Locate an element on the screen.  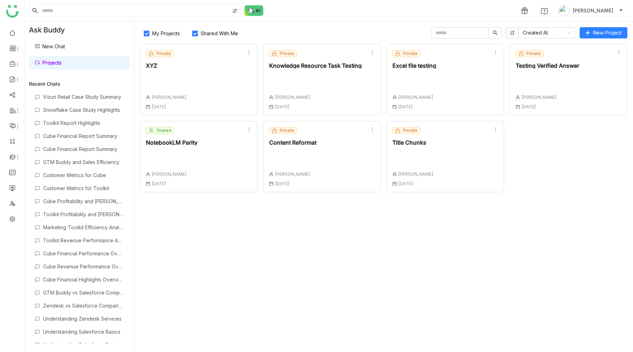
div: Zendesk vs Salesforce Comparison is located at coordinates (83, 306).